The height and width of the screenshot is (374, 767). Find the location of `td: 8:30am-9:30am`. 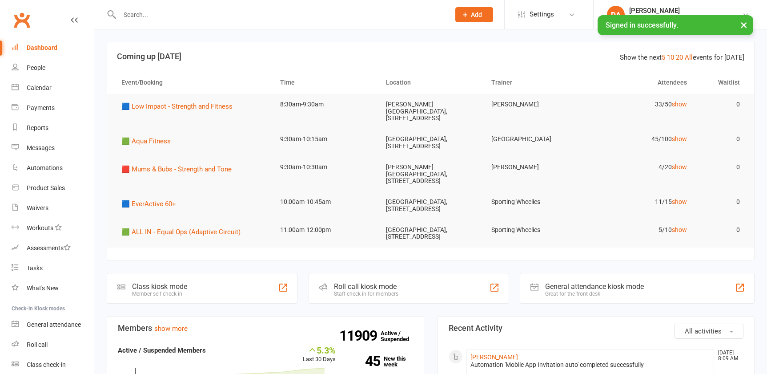

td: 8:30am-9:30am is located at coordinates (325, 104).